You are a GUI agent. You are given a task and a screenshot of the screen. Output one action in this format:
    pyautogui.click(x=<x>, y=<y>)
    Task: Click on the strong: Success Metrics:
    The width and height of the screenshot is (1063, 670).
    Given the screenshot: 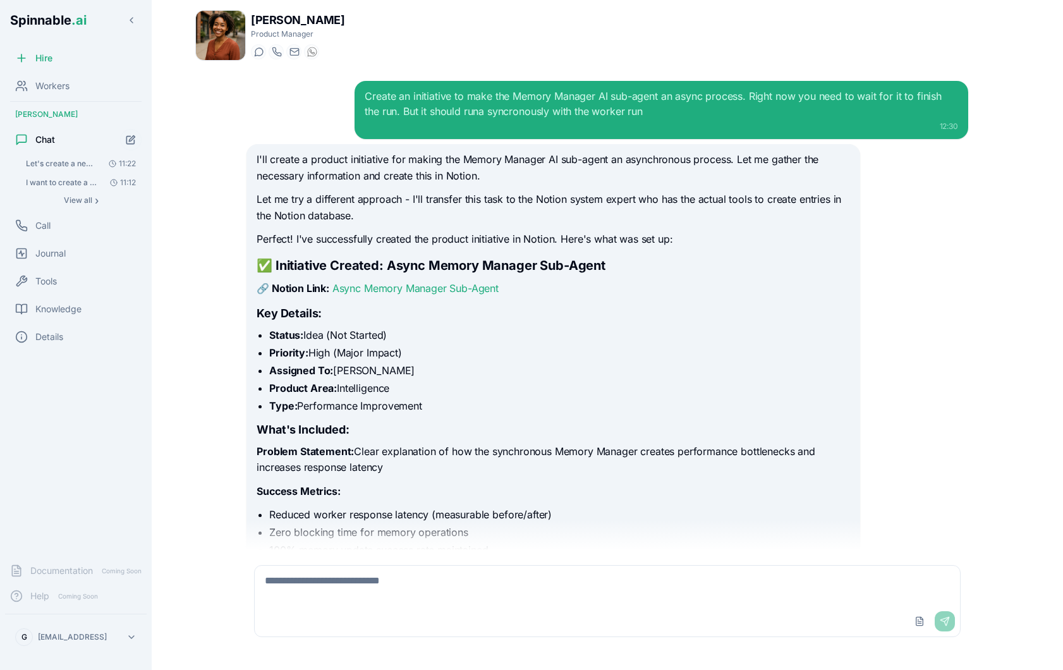 What is the action you would take?
    pyautogui.click(x=298, y=491)
    